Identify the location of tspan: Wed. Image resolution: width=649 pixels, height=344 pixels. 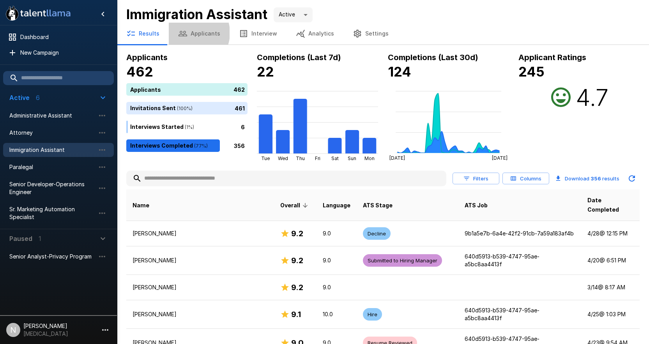
(283, 158).